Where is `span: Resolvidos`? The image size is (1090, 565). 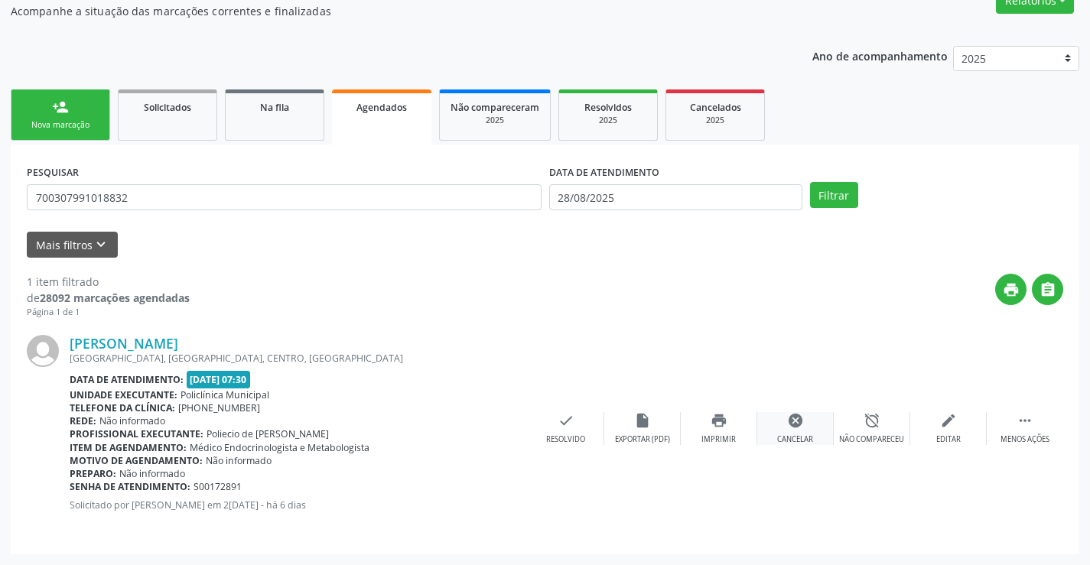 span: Resolvidos is located at coordinates (608, 107).